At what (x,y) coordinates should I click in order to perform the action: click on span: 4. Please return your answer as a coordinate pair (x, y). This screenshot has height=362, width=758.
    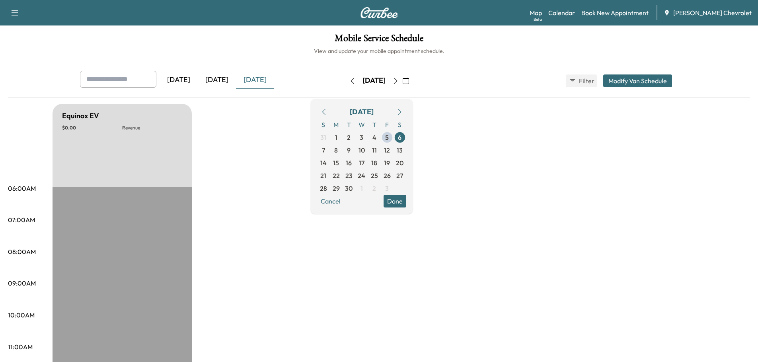
    Looking at the image, I should click on (374, 137).